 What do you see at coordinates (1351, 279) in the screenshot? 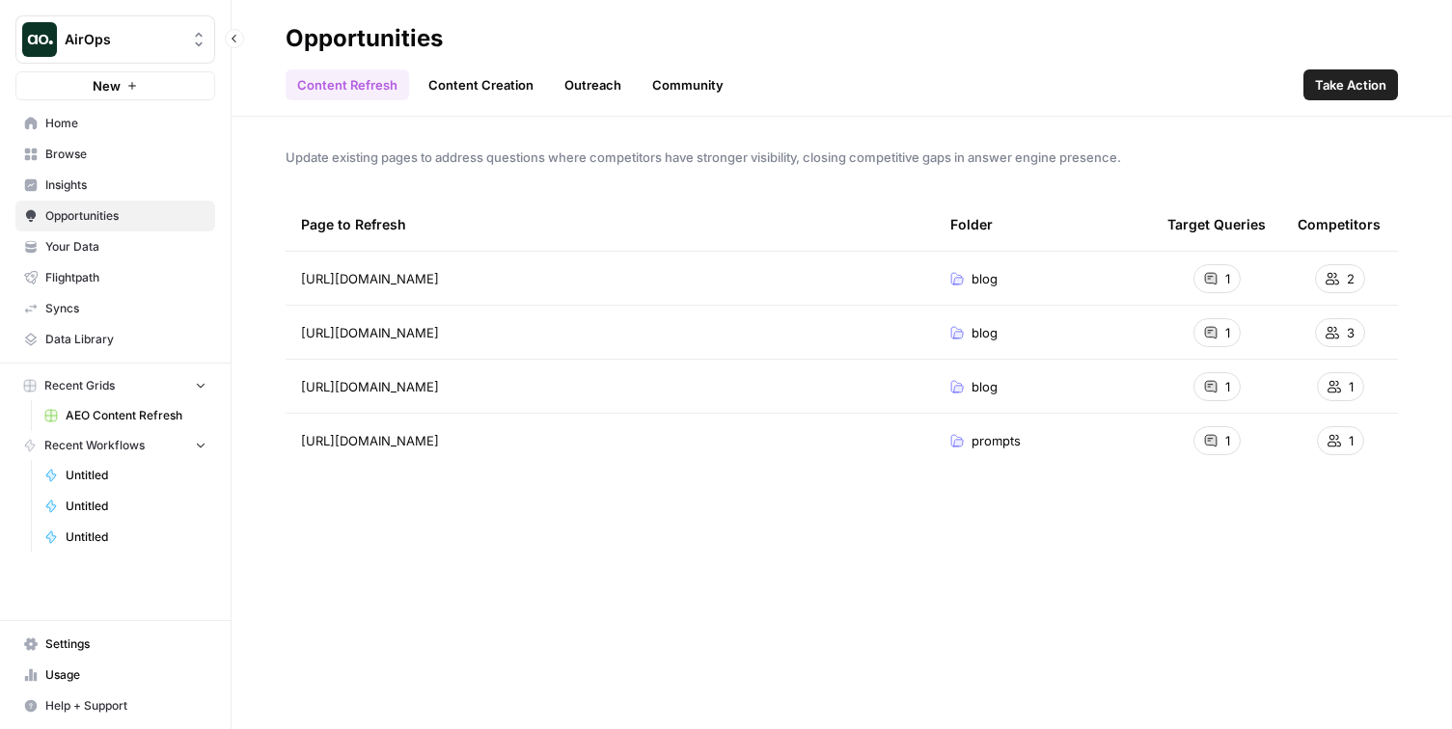
I see `span: 2` at bounding box center [1351, 279].